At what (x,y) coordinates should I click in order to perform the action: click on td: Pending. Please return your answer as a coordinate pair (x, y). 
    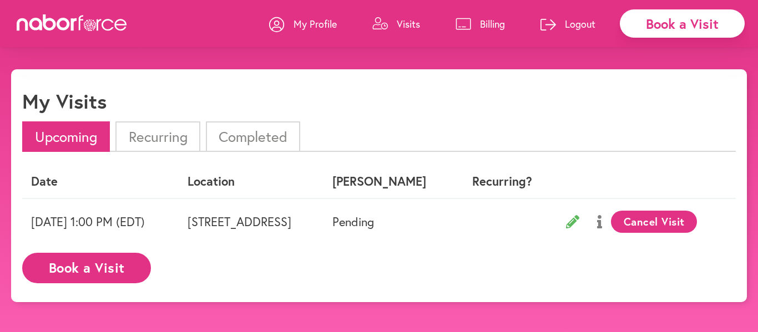
    Looking at the image, I should click on (389, 221).